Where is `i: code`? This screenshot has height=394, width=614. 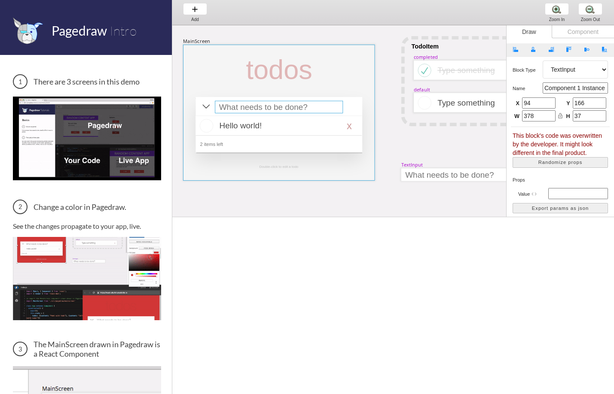 i: code is located at coordinates (534, 194).